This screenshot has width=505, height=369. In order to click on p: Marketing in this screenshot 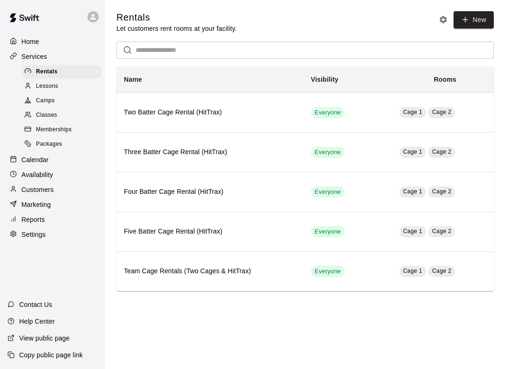, I will do `click(36, 205)`.